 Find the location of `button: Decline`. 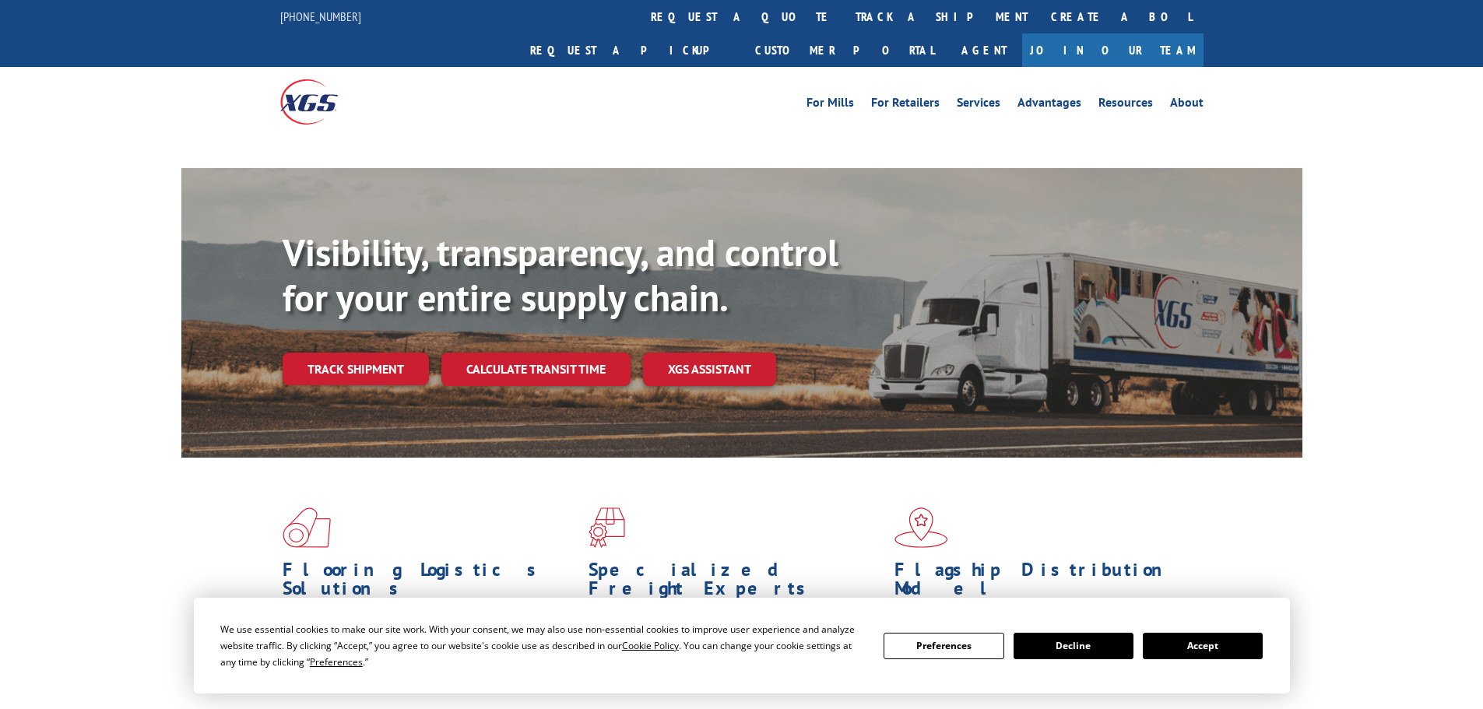

button: Decline is located at coordinates (1073, 646).